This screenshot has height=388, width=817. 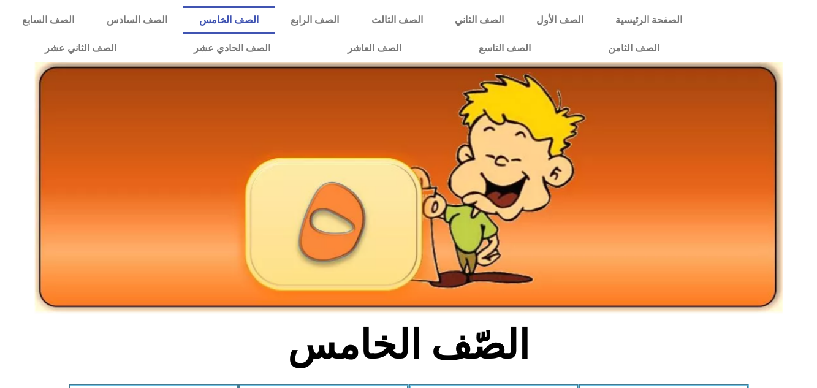 I want to click on a: الصف الرابع, so click(x=314, y=20).